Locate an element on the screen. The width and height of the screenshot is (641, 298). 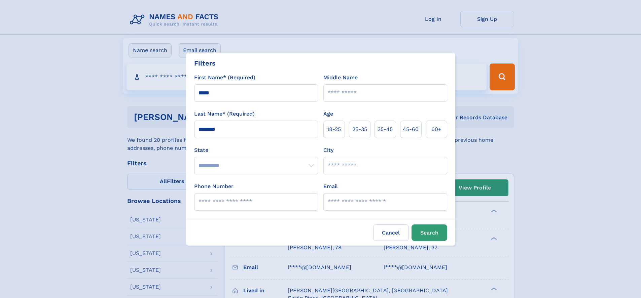
span: 18‑25 is located at coordinates (334, 130).